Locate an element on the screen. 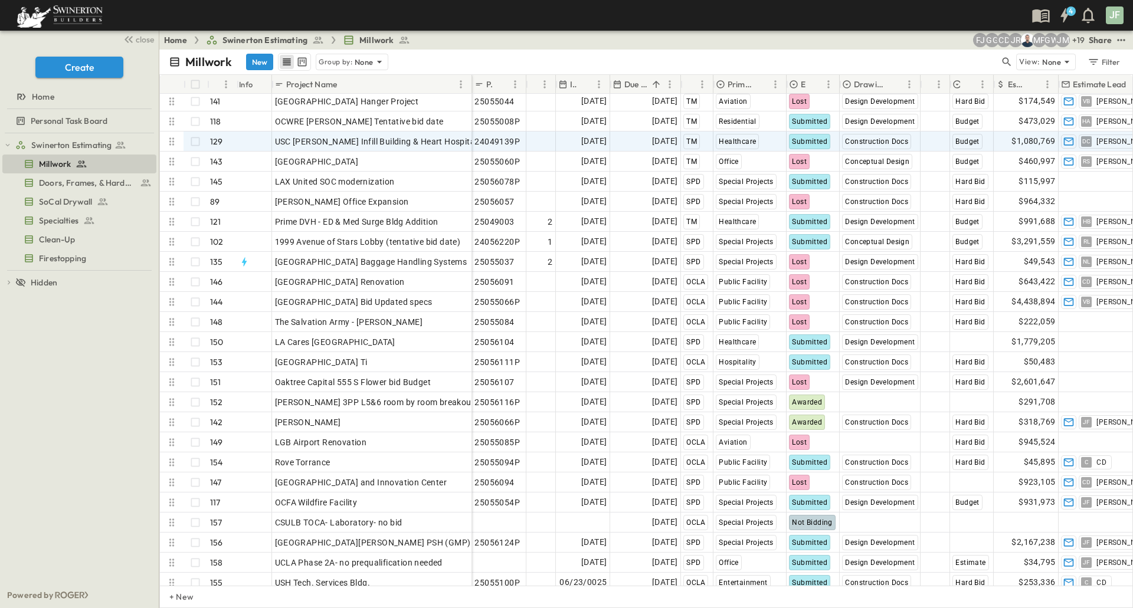  span: Submitted is located at coordinates (809, 342).